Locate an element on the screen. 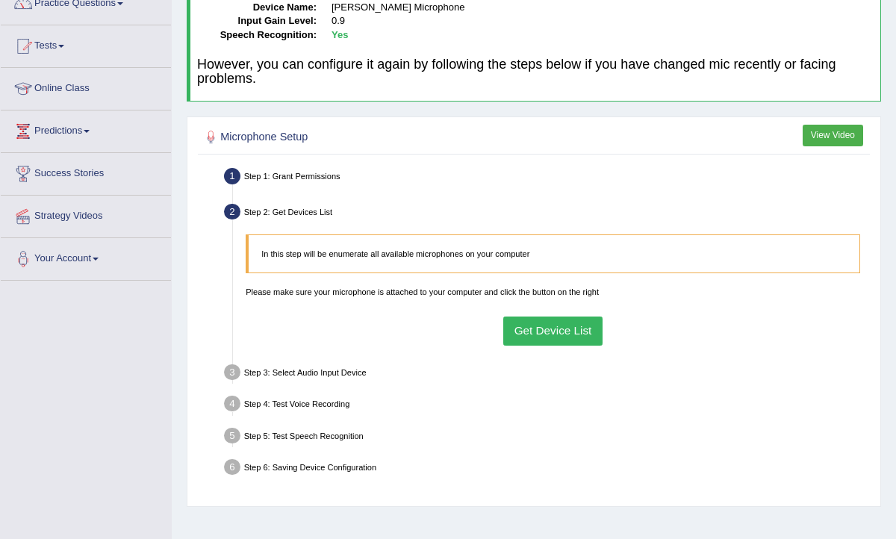 The image size is (896, 539). dt: Input Gain Level: is located at coordinates (257, 21).